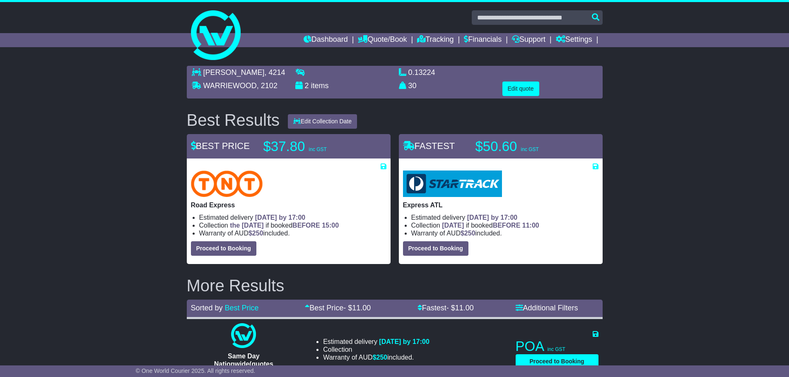  I want to click on button: Edit quote, so click(520, 89).